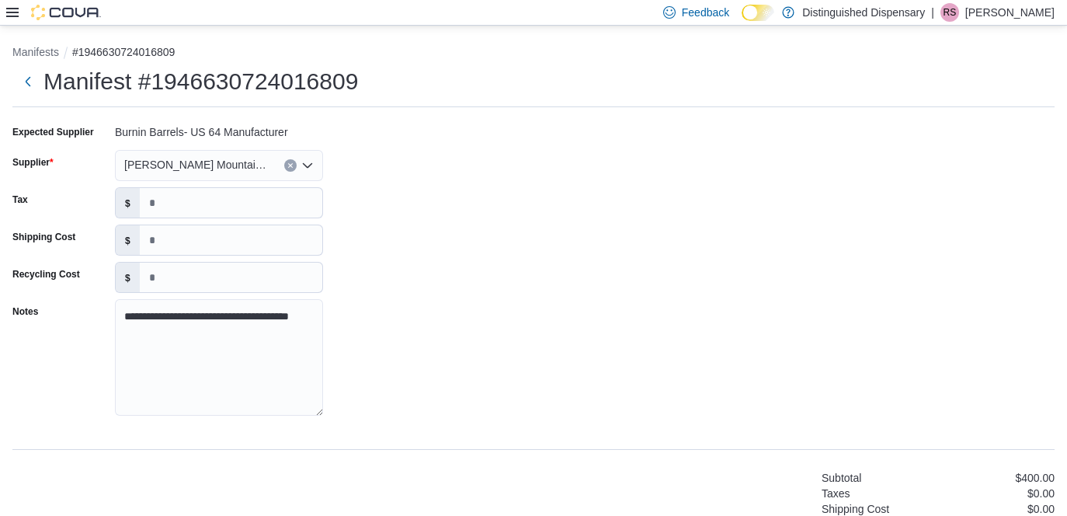 The height and width of the screenshot is (516, 1067). What do you see at coordinates (28, 82) in the screenshot?
I see `button: Next` at bounding box center [28, 82].